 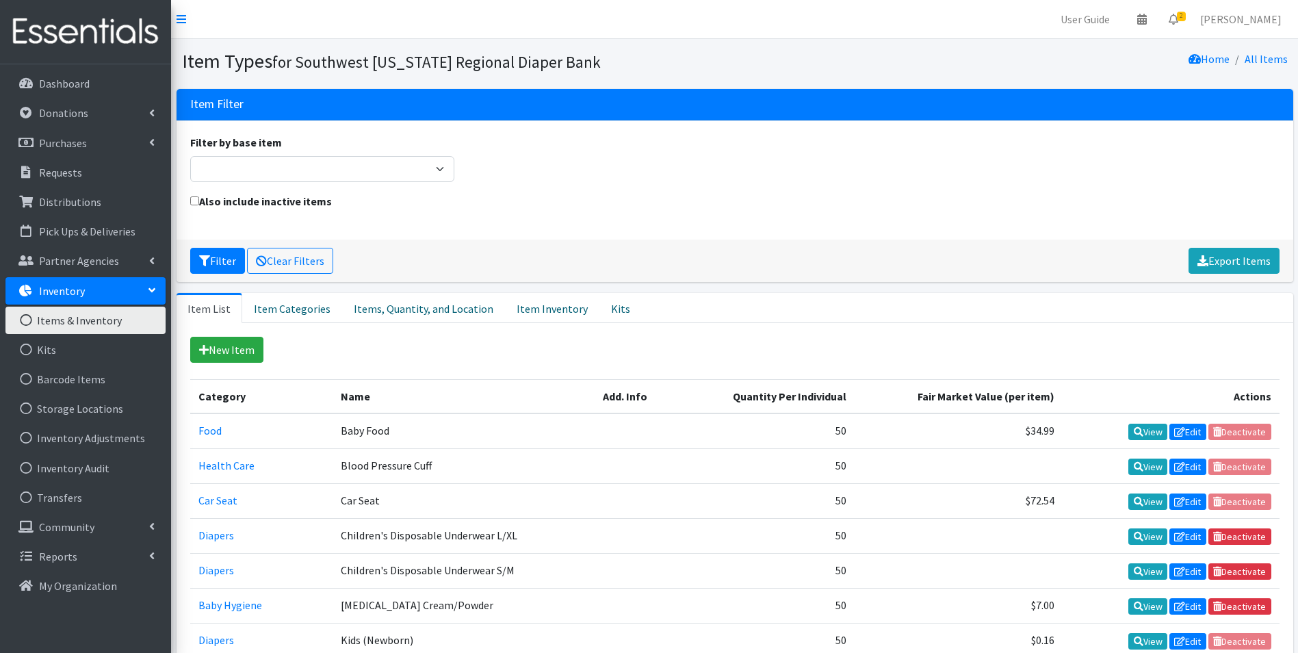 I want to click on a: My Organization, so click(x=86, y=586).